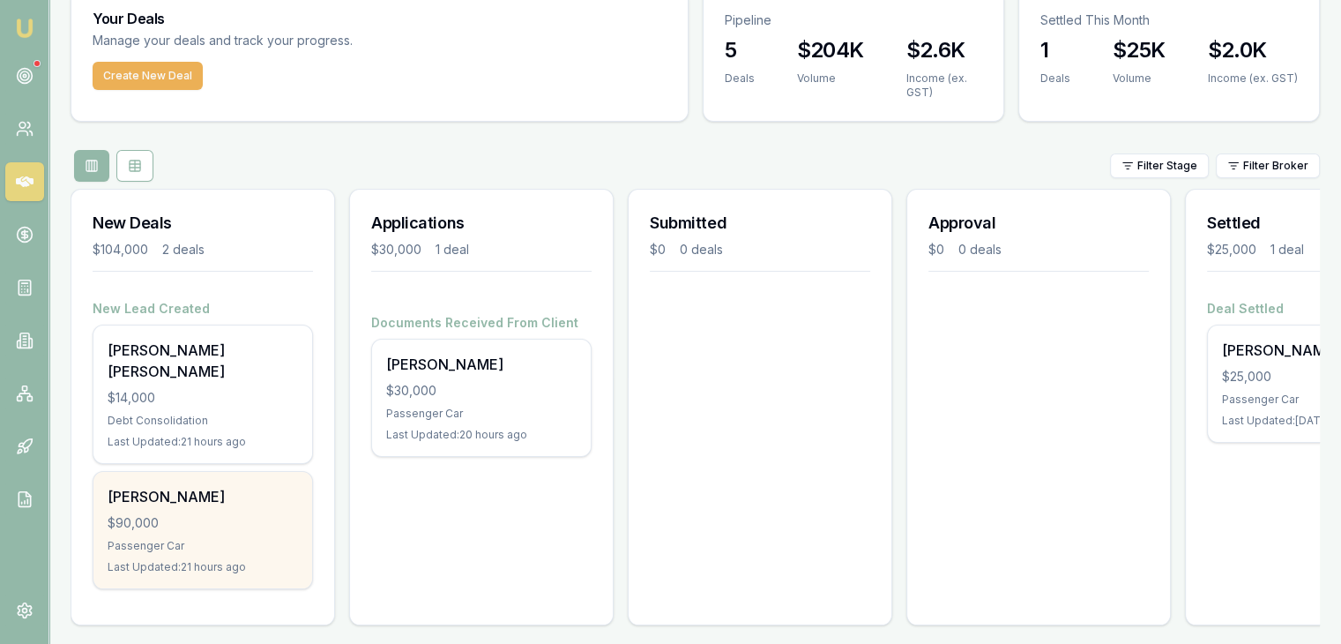  What do you see at coordinates (1169, 20) in the screenshot?
I see `p: Settled This Month` at bounding box center [1169, 20].